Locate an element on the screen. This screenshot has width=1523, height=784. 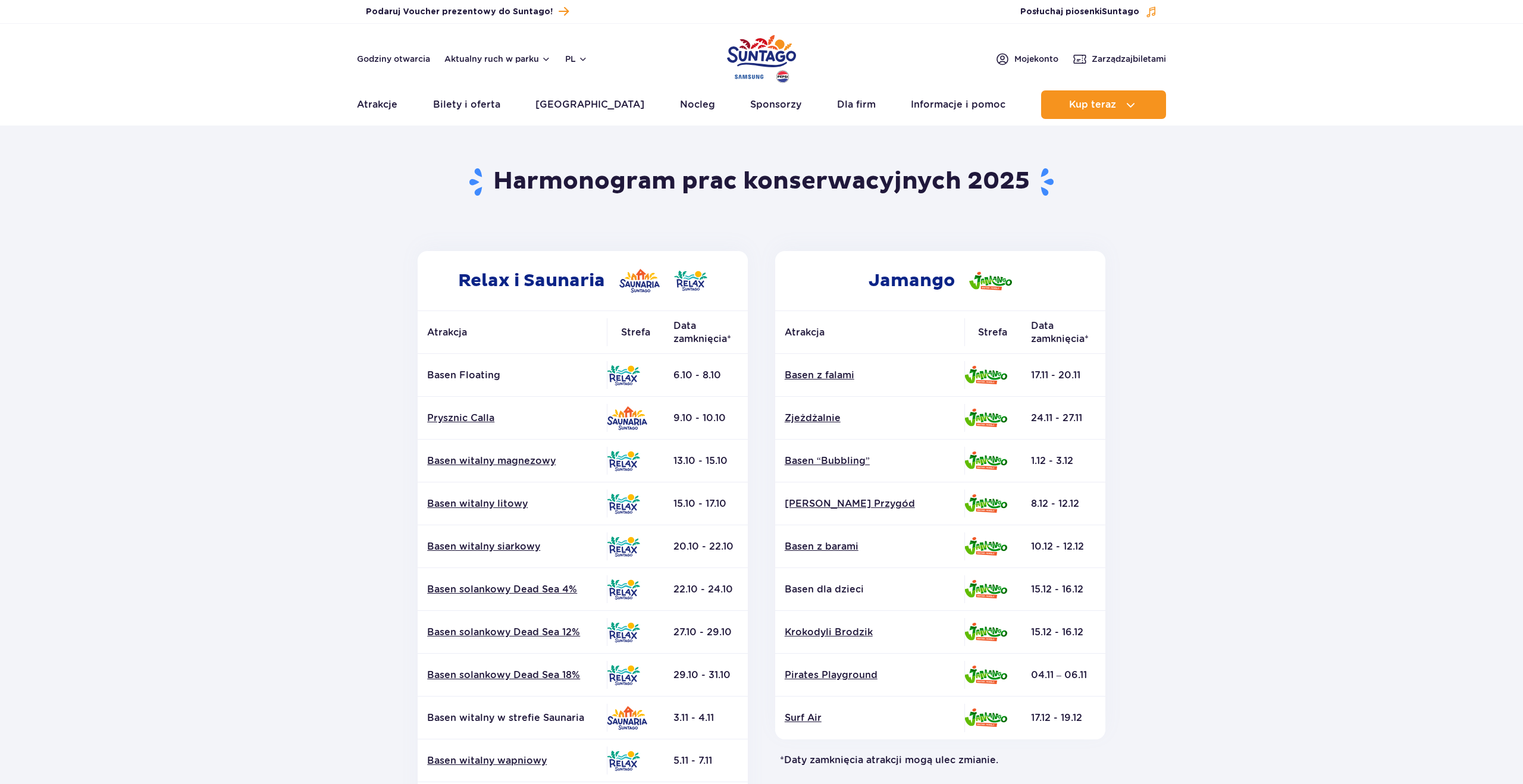
td: 10.12 - 12.12 is located at coordinates (1063, 546).